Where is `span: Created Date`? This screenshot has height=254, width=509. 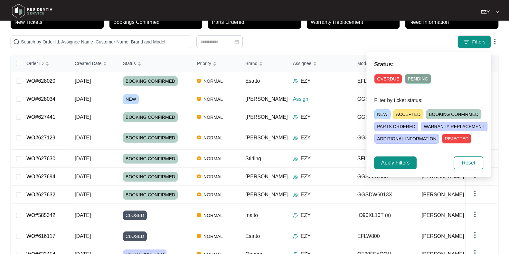
span: Created Date is located at coordinates (88, 63).